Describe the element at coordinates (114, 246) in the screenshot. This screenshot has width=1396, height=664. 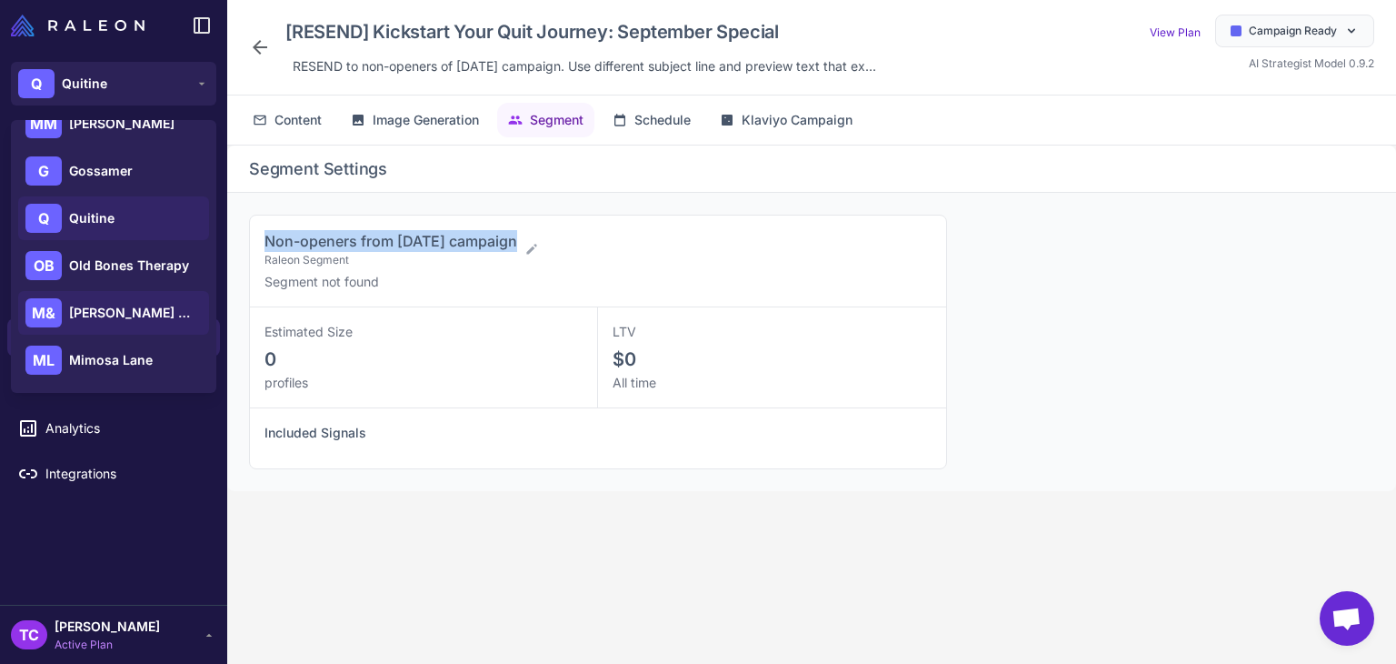
I see `a: Knowledge` at that location.